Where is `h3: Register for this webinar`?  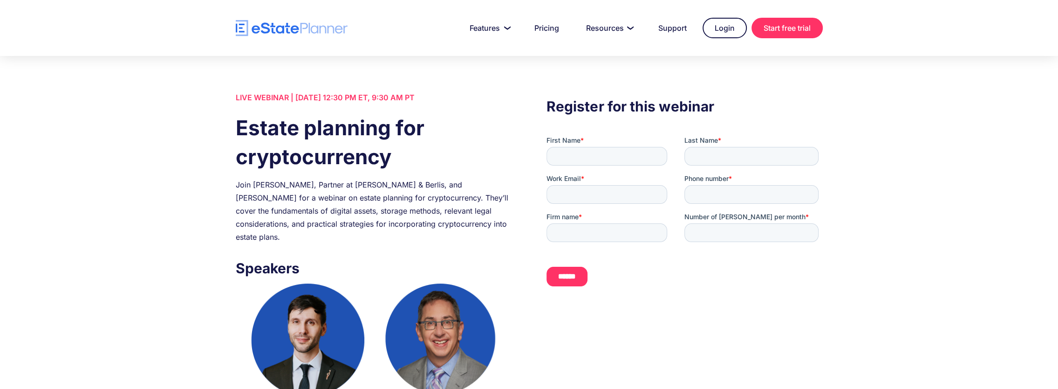 h3: Register for this webinar is located at coordinates (685, 106).